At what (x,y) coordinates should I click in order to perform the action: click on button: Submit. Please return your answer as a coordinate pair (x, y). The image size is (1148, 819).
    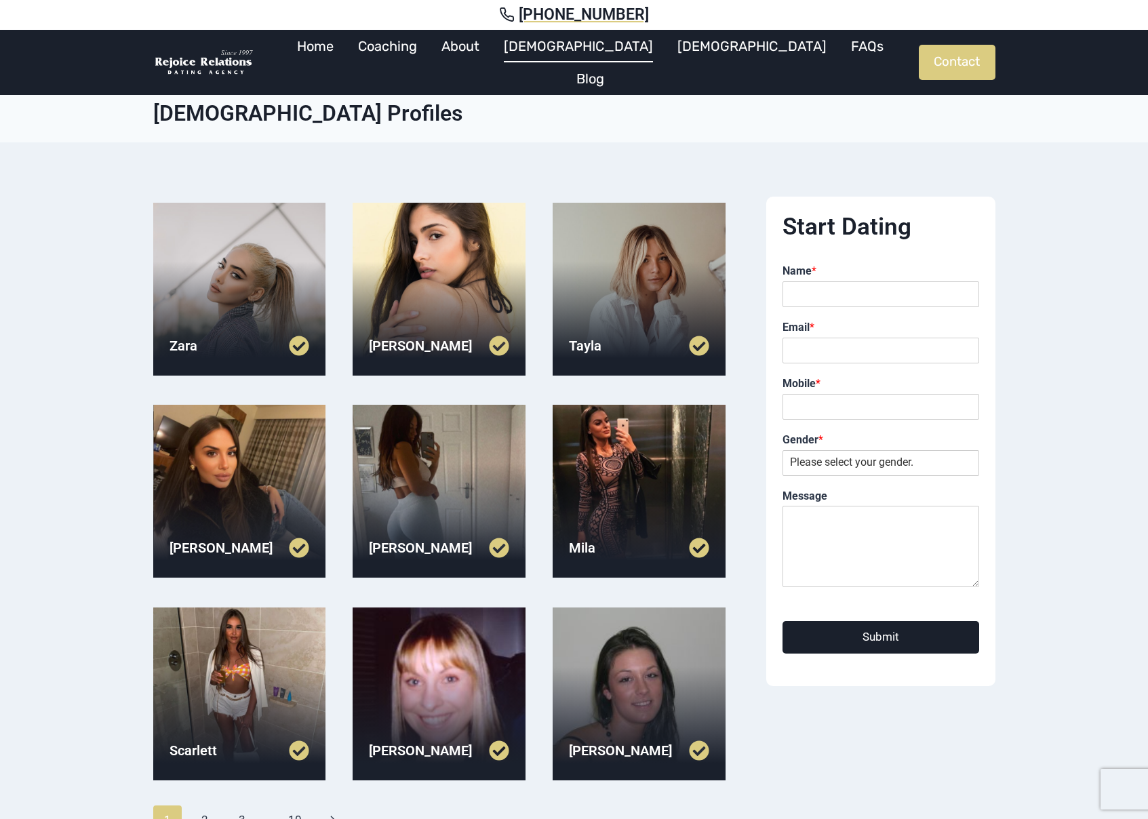
    Looking at the image, I should click on (881, 637).